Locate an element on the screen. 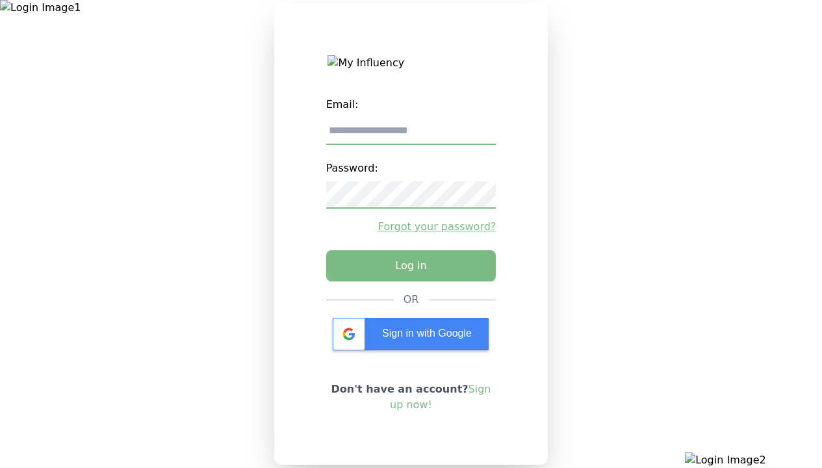 The height and width of the screenshot is (468, 822). p: Don't have an account? is located at coordinates (411, 397).